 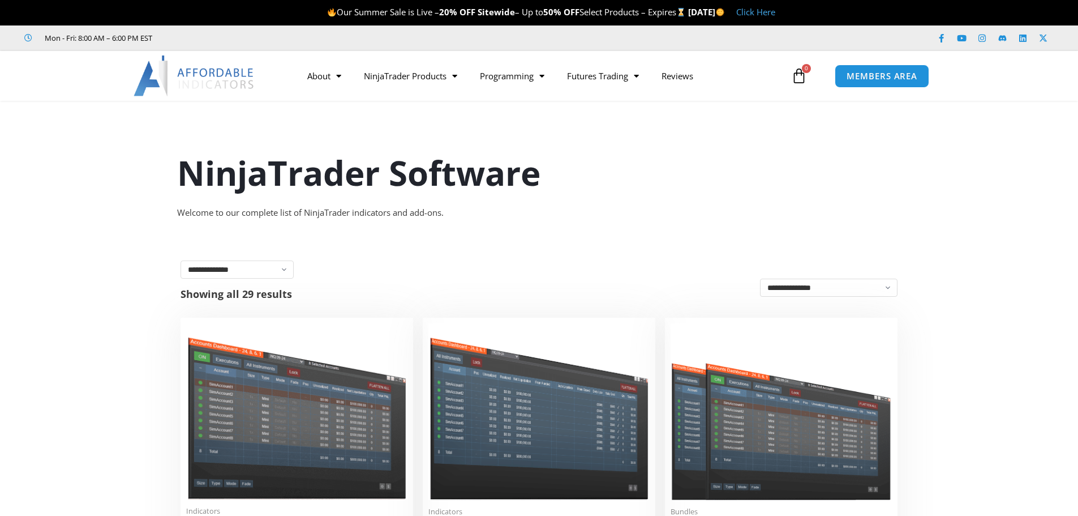 I want to click on a: Reviews, so click(x=677, y=76).